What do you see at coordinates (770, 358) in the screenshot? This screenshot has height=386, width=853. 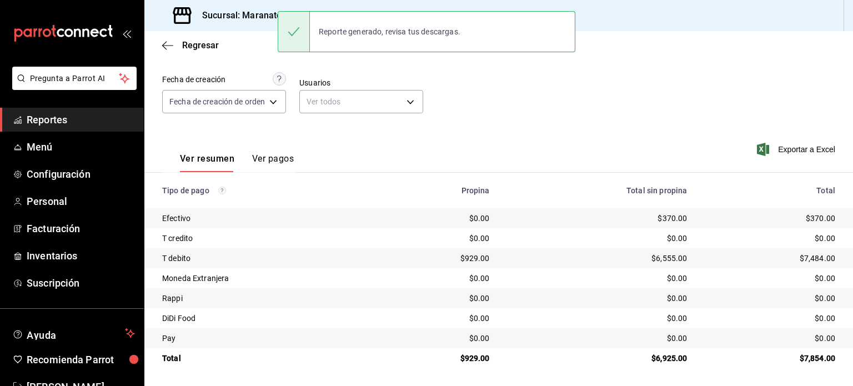 I see `div: $7,854.00` at bounding box center [770, 358].